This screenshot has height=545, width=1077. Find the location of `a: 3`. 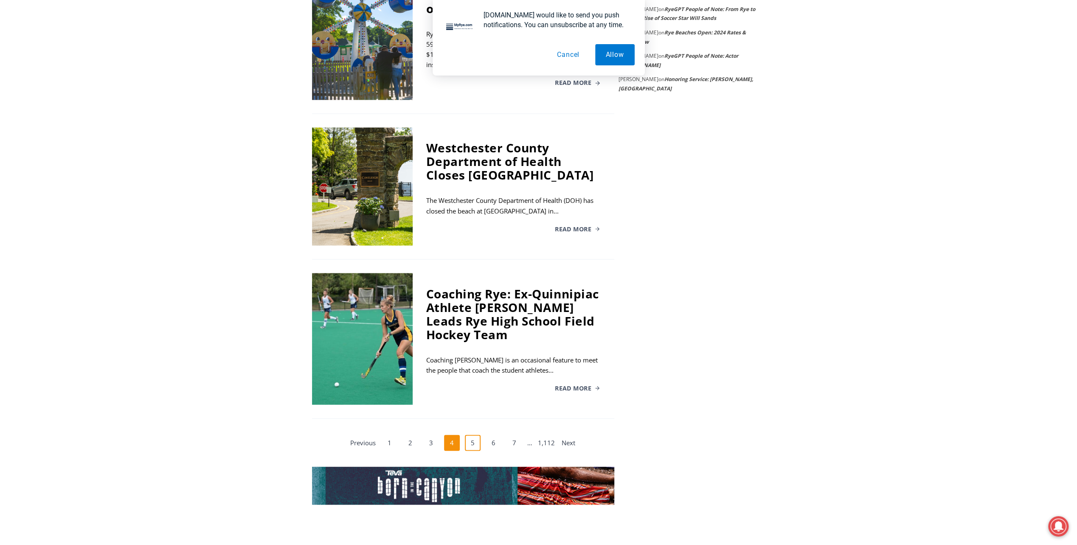

a: 3 is located at coordinates (431, 443).